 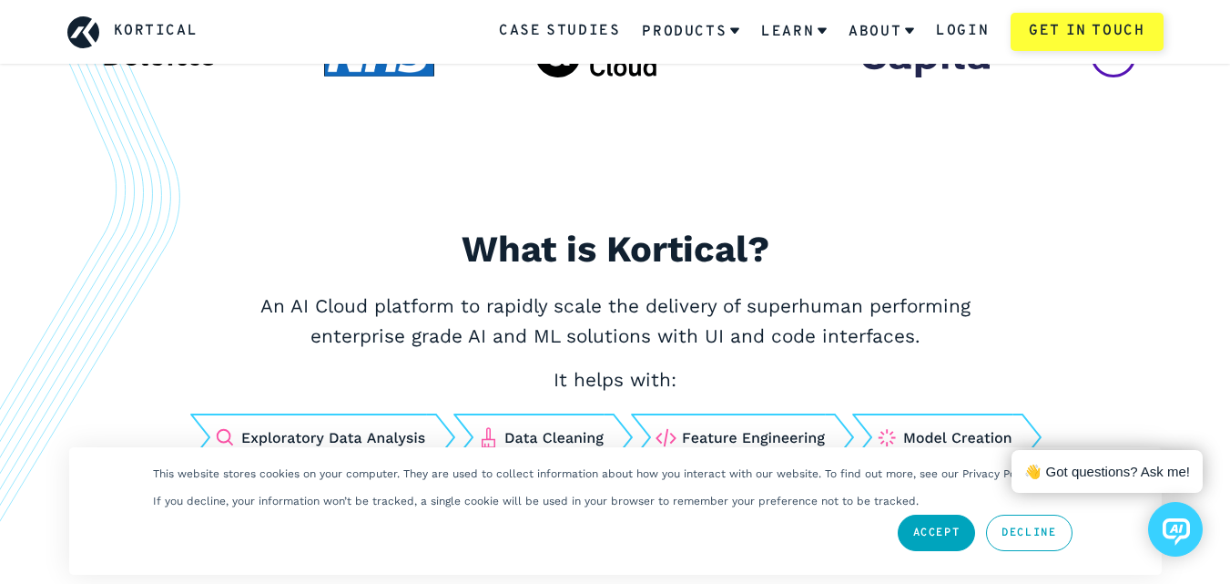 I want to click on a: Decline, so click(x=1029, y=533).